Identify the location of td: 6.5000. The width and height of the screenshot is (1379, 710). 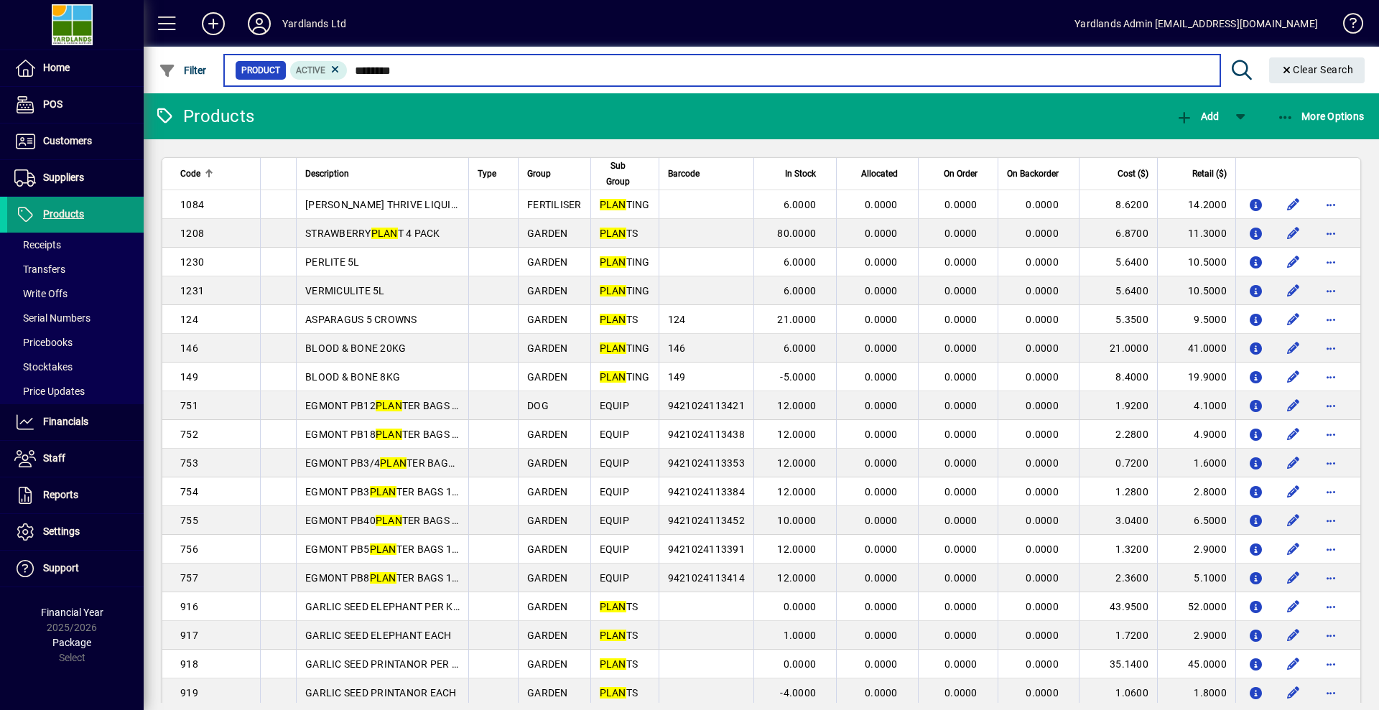
(1196, 521).